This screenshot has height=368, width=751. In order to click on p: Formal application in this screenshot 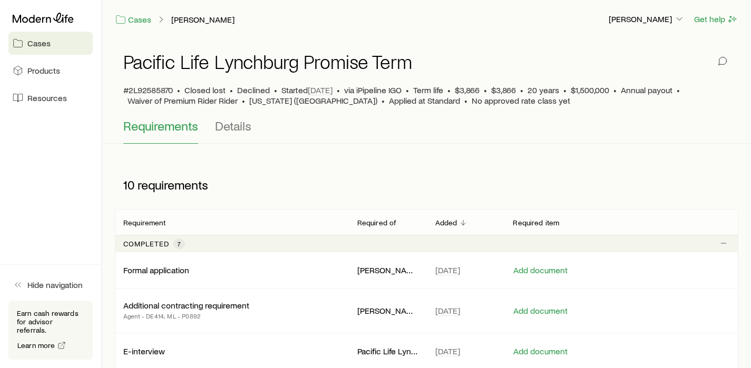, I will do `click(156, 270)`.